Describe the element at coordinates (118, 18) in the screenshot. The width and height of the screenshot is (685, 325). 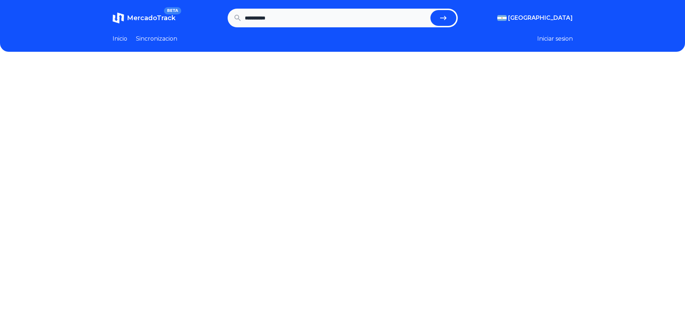
I see `img: MercadoTrack` at that location.